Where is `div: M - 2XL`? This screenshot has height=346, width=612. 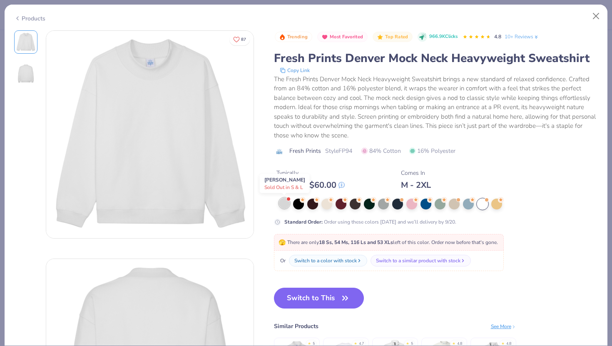 div: M - 2XL is located at coordinates (416, 185).